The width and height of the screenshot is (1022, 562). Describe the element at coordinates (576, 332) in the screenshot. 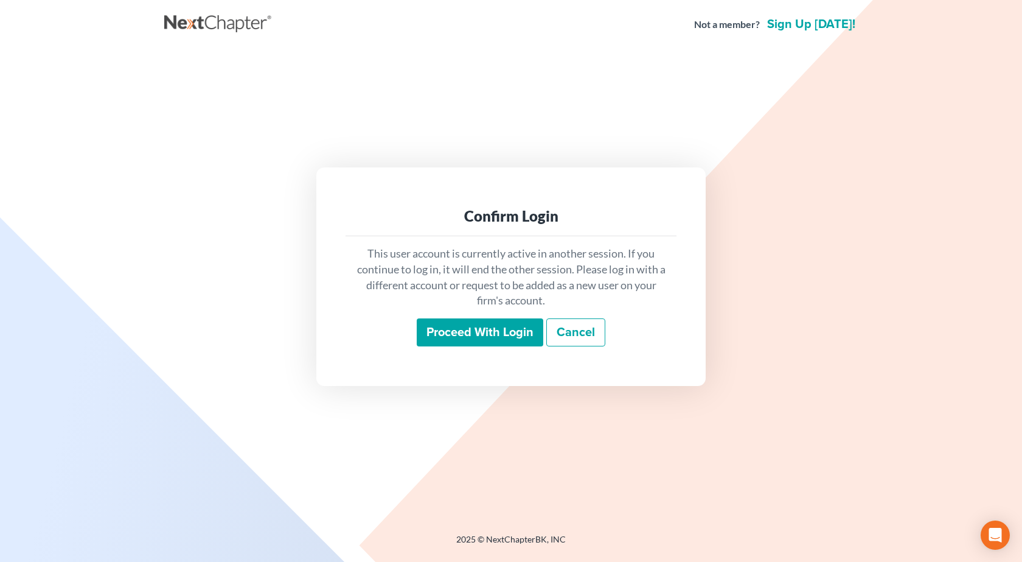

I see `a: Cancel` at that location.